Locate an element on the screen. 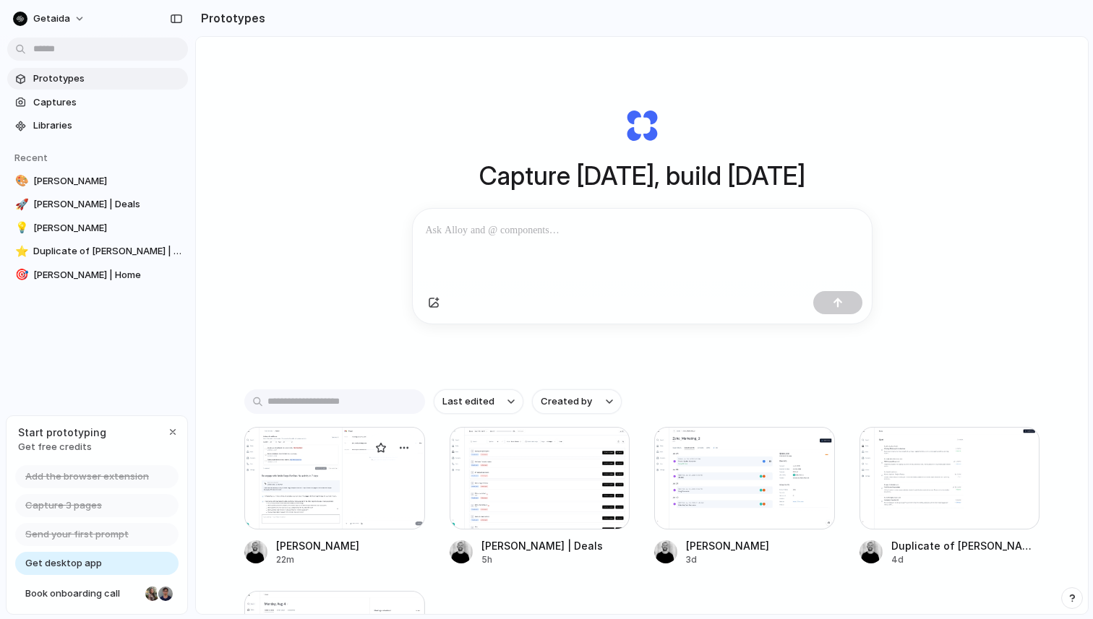  h2: Prototypes is located at coordinates (230, 18).